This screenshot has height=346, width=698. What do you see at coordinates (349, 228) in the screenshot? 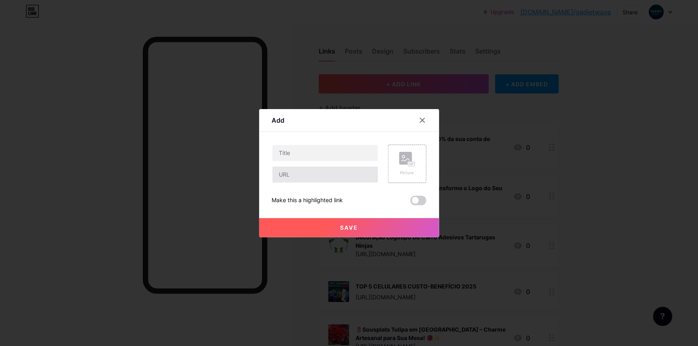
I see `span: Save` at bounding box center [349, 228].